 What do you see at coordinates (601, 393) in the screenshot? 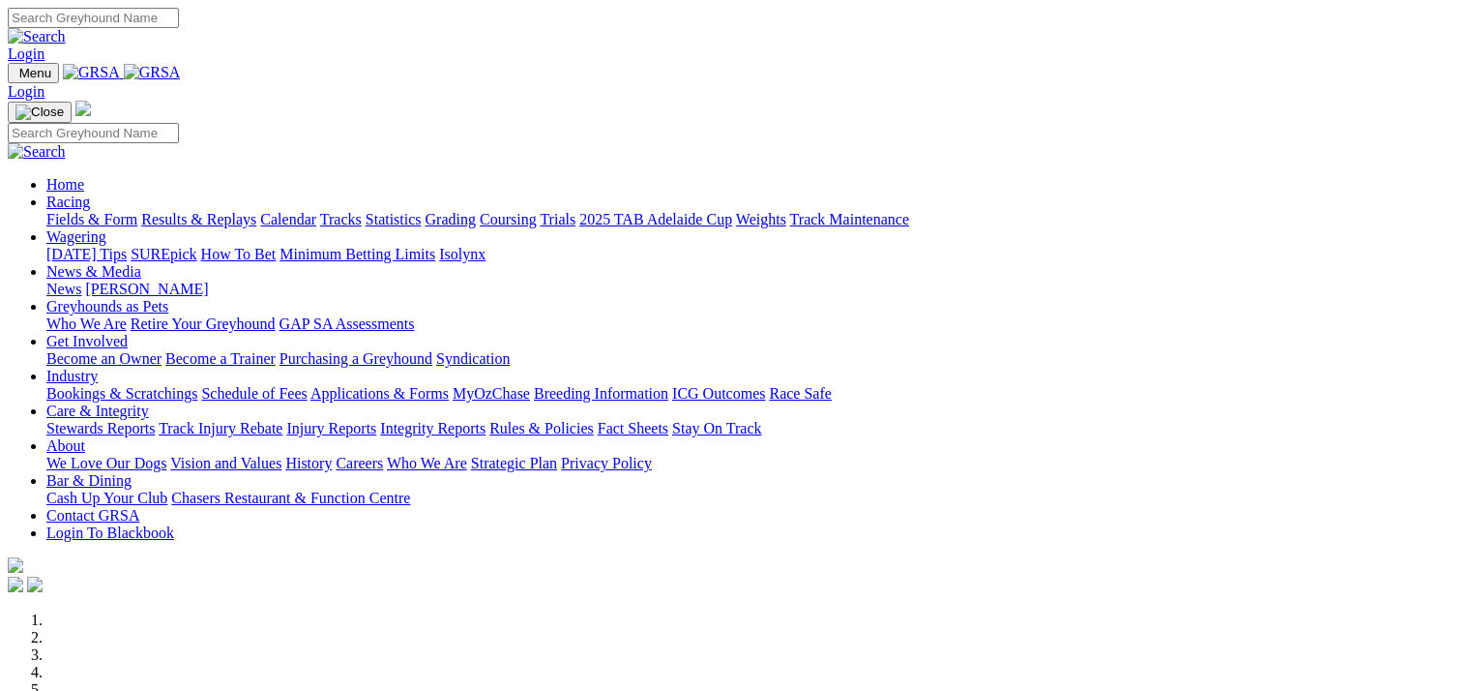
I see `a: Breeding Information` at bounding box center [601, 393].